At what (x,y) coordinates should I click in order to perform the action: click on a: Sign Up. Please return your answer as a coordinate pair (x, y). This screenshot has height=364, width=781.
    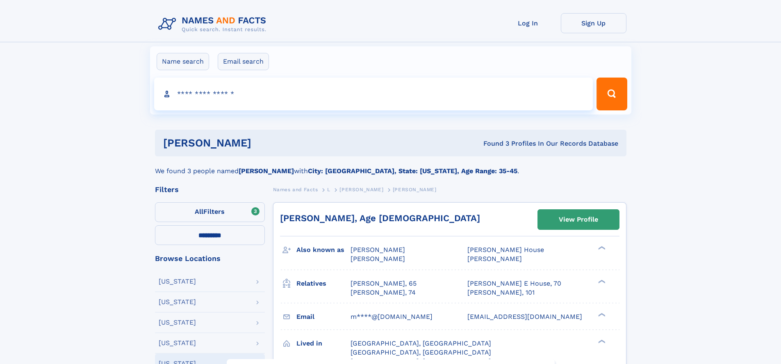
    Looking at the image, I should click on (593, 23).